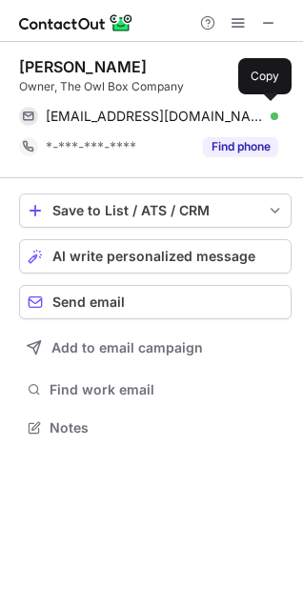 The height and width of the screenshot is (608, 303). I want to click on span: Add to email campaign, so click(127, 348).